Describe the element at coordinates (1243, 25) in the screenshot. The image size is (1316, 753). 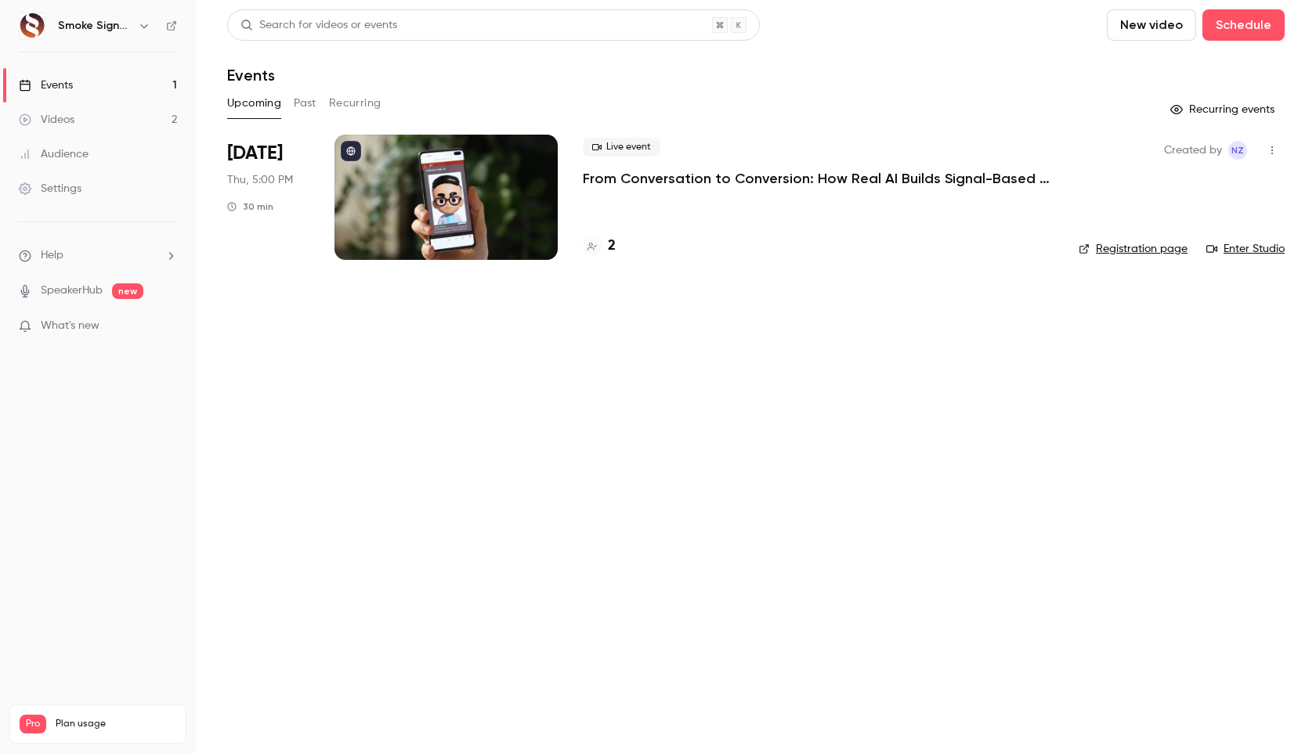
I see `button: Schedule` at that location.